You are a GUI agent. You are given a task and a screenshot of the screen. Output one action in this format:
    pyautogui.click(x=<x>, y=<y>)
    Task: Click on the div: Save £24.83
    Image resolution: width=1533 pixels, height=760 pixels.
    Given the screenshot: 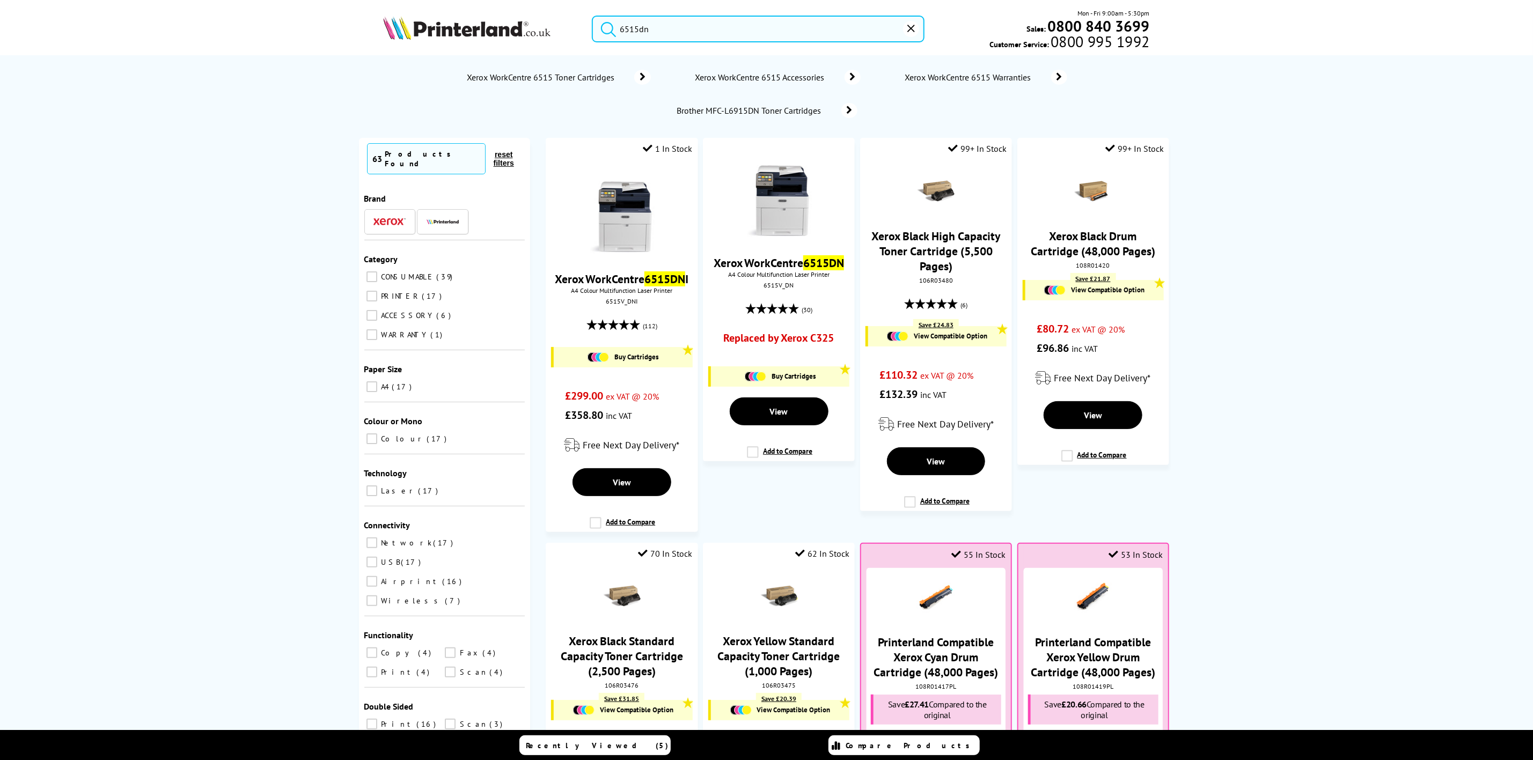 What is the action you would take?
    pyautogui.click(x=936, y=325)
    